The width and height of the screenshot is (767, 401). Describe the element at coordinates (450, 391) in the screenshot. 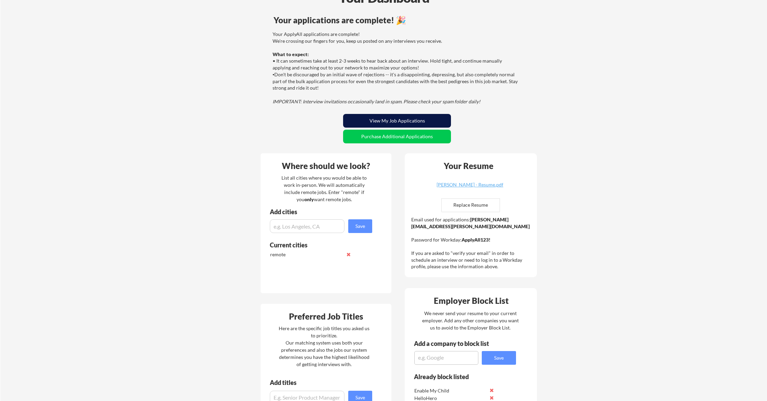

I see `div: Enable My Child` at that location.